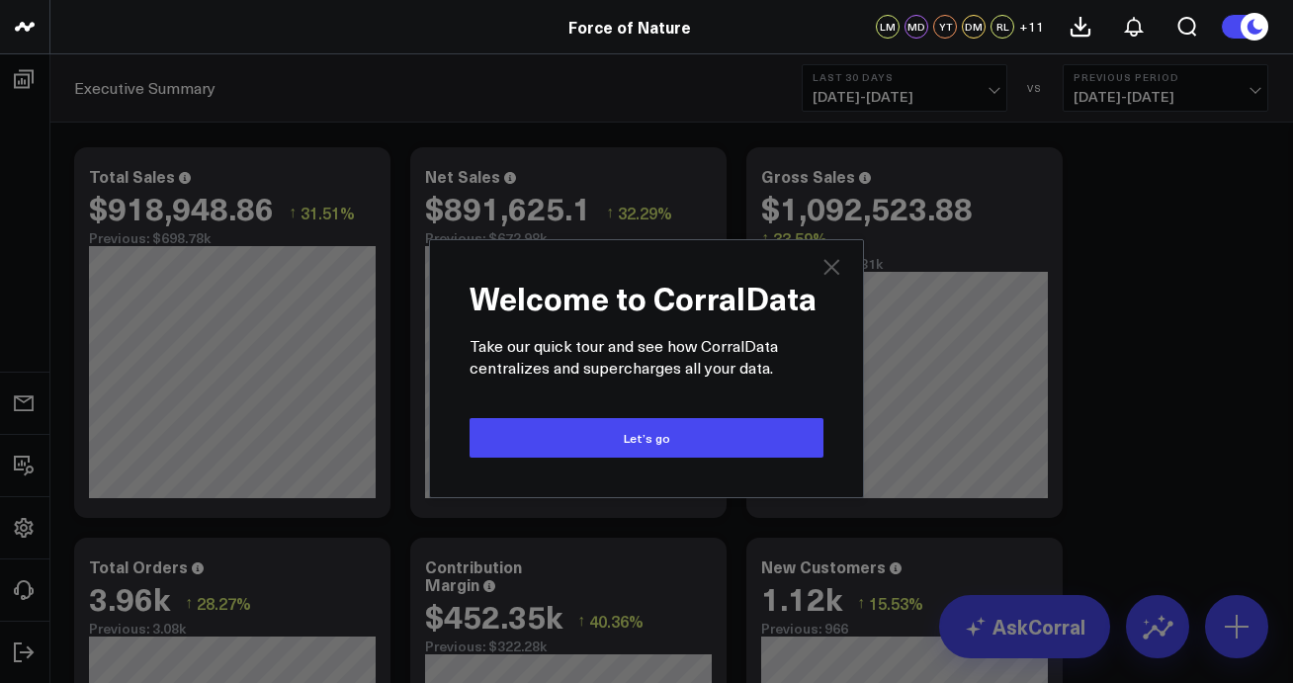 The width and height of the screenshot is (1293, 683). I want to click on button: Let’s go, so click(647, 438).